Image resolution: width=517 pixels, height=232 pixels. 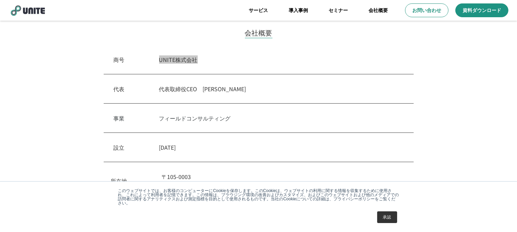 What do you see at coordinates (482, 10) in the screenshot?
I see `a: 資料ダウンロード` at bounding box center [482, 10].